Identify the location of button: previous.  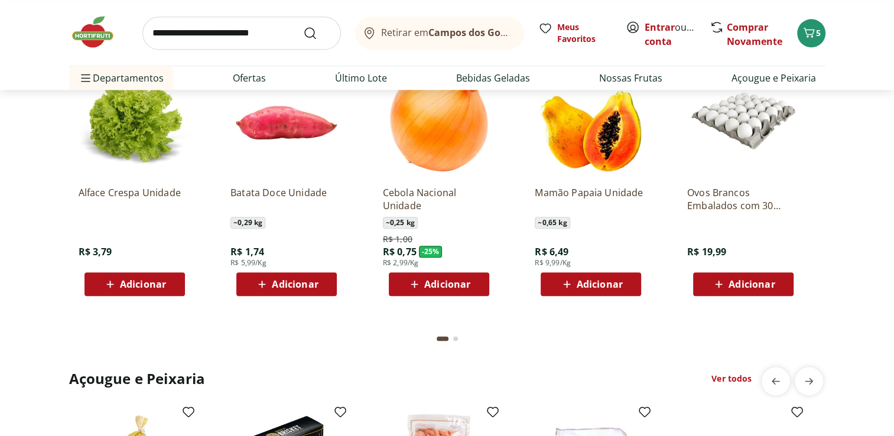
(776, 381).